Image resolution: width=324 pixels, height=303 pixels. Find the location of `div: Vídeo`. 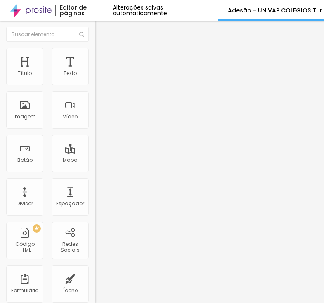

div: Vídeo is located at coordinates (70, 117).